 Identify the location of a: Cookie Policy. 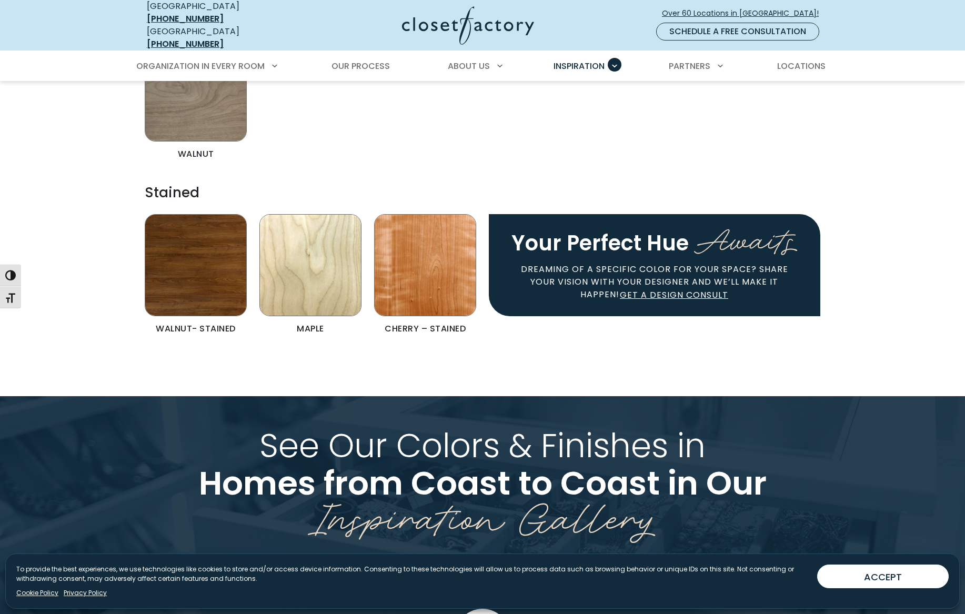
(37, 593).